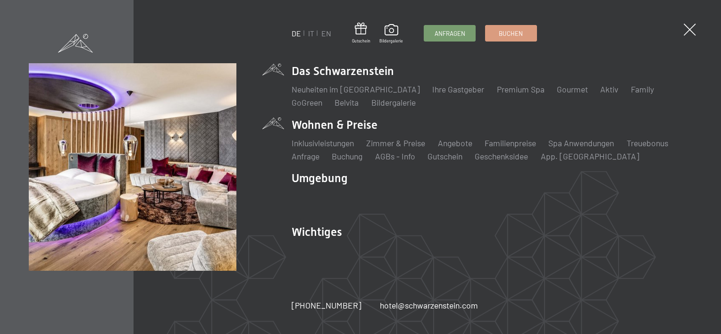 Image resolution: width=721 pixels, height=334 pixels. Describe the element at coordinates (311, 33) in the screenshot. I see `a: IT` at that location.